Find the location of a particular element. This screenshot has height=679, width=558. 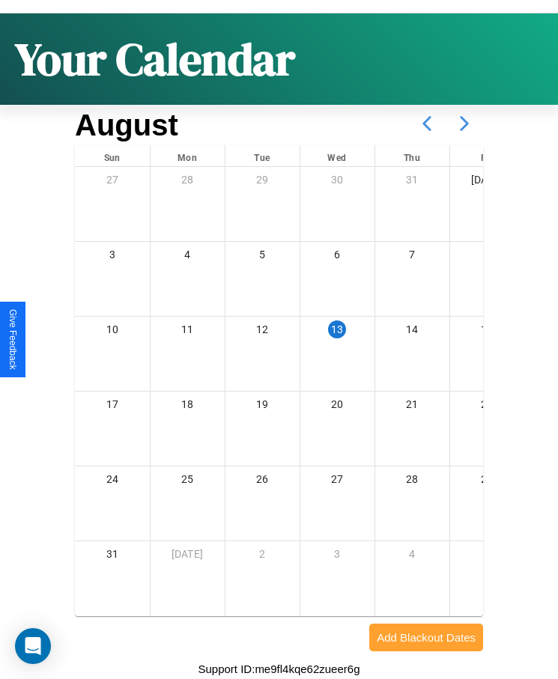

div: Give Feedback is located at coordinates (13, 339).